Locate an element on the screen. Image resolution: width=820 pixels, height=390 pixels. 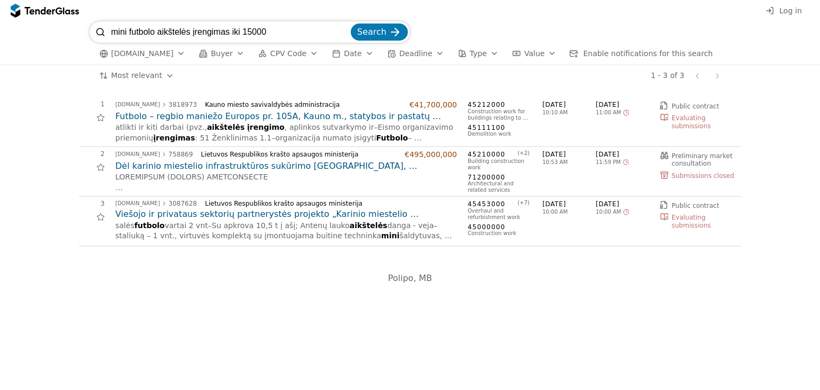
div: Kauno miesto savivaldybės administracija is located at coordinates (303, 105).